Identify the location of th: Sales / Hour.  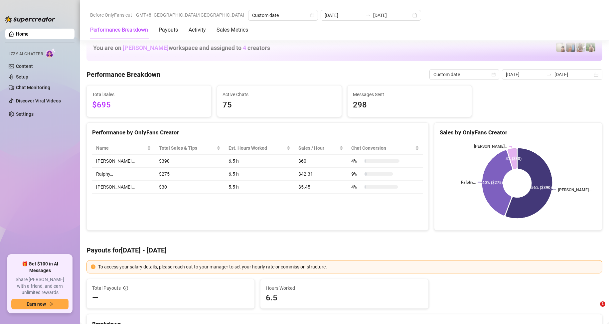
(321, 148).